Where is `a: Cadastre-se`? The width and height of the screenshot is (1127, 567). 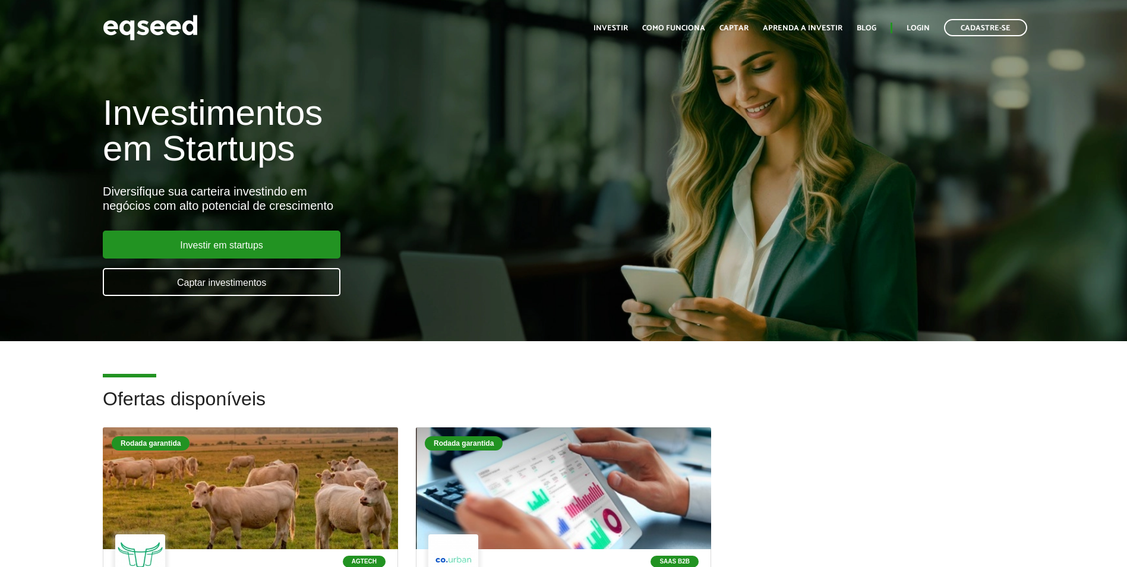
a: Cadastre-se is located at coordinates (985, 27).